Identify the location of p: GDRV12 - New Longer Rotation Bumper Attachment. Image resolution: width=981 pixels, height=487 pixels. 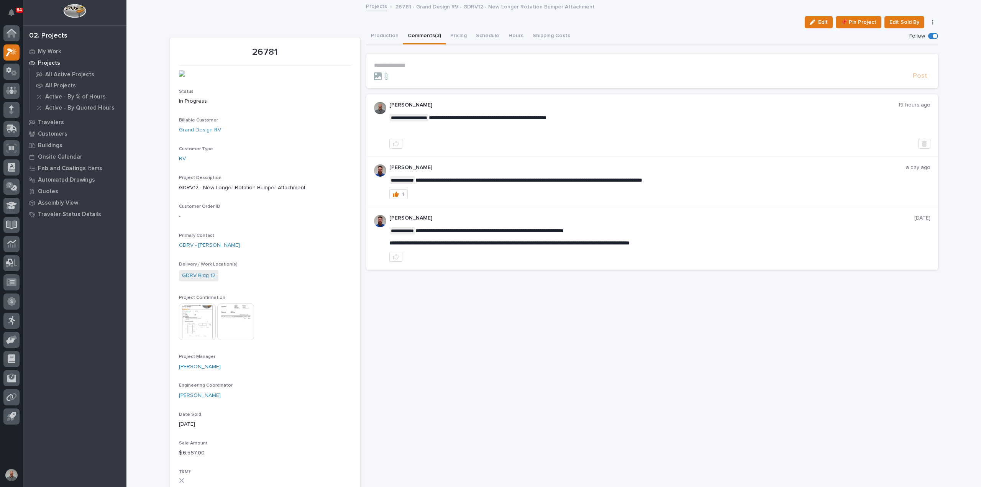
(265, 188).